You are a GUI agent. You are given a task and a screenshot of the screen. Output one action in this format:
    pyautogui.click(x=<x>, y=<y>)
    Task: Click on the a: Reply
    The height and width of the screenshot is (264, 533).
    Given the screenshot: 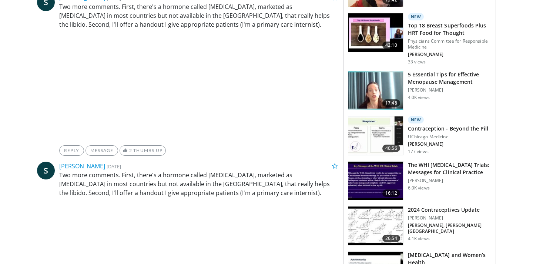 What is the action you would take?
    pyautogui.click(x=71, y=150)
    